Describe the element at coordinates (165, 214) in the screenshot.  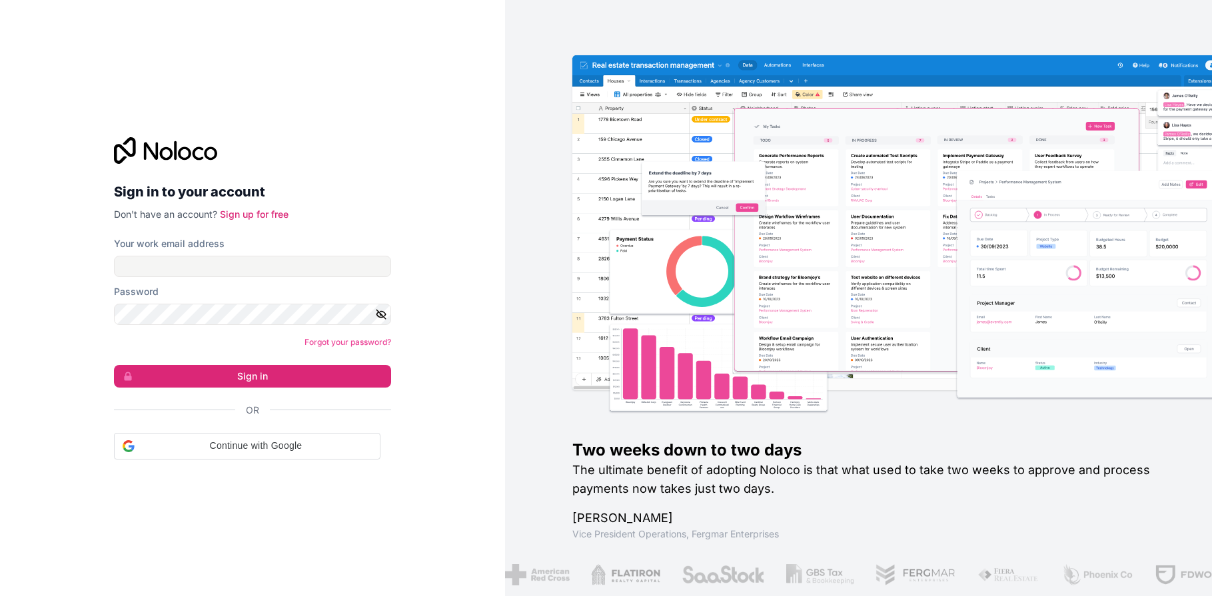
I see `span: Don't have an account?` at that location.